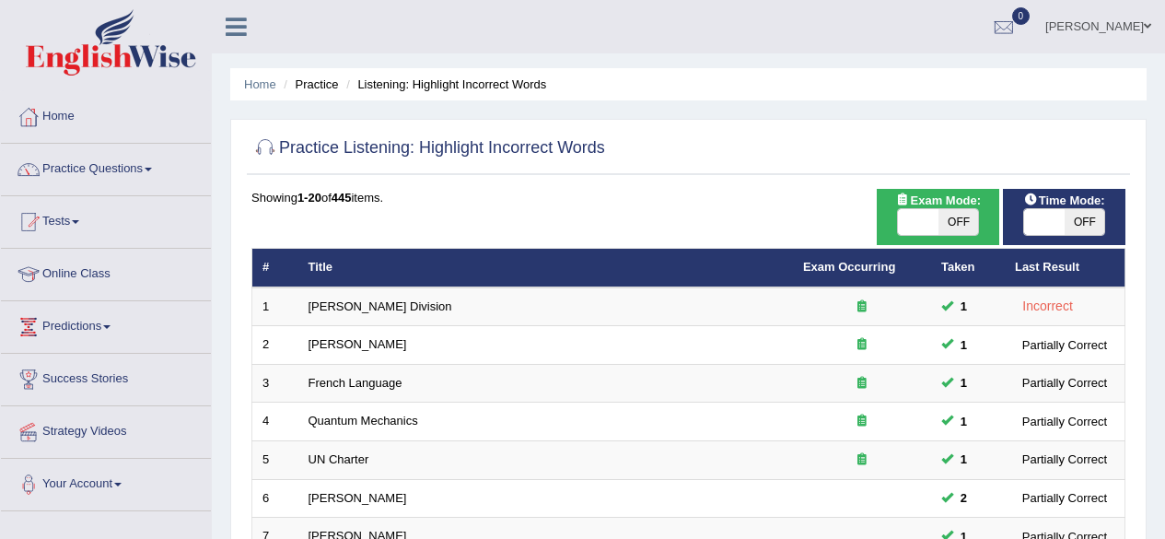 The width and height of the screenshot is (1165, 539). What do you see at coordinates (106, 219) in the screenshot?
I see `a: Tests` at bounding box center [106, 219].